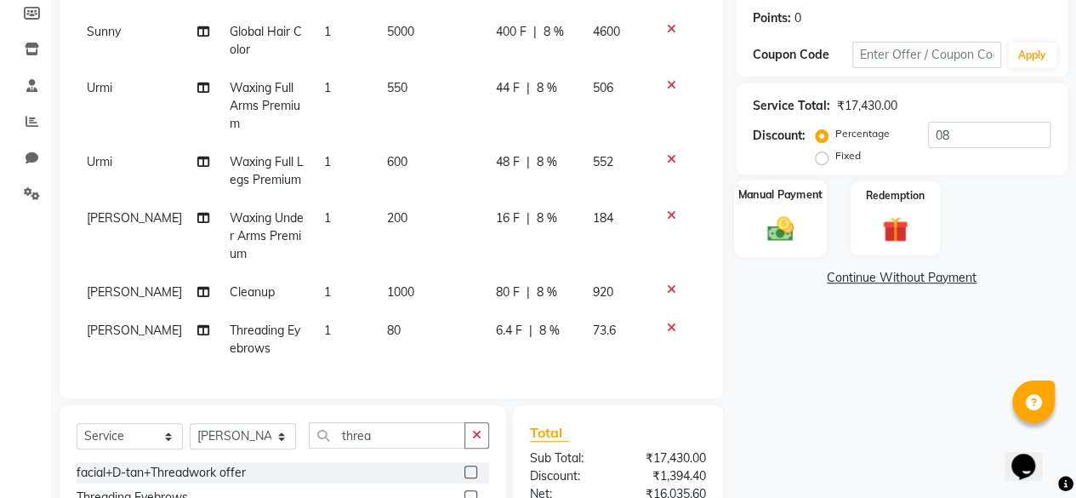 The height and width of the screenshot is (498, 1076). I want to click on span: 48 F, so click(507, 162).